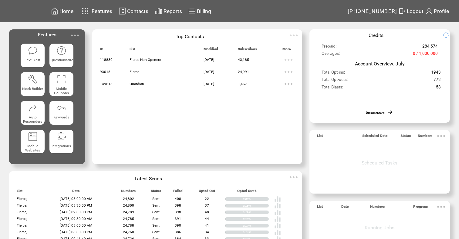  What do you see at coordinates (178, 232) in the screenshot?
I see `span: 386` at bounding box center [178, 232].